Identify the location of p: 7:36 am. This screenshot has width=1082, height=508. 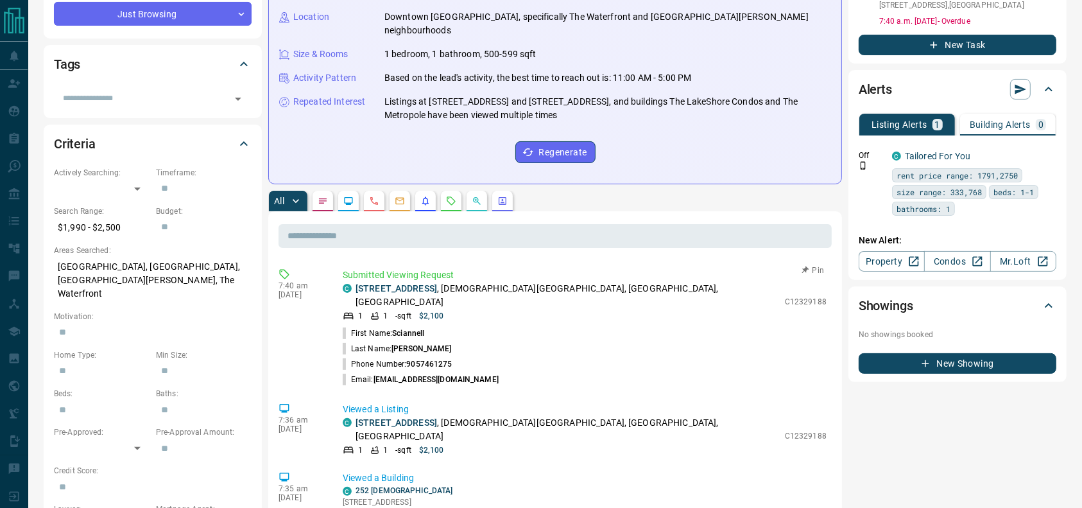
(301, 420).